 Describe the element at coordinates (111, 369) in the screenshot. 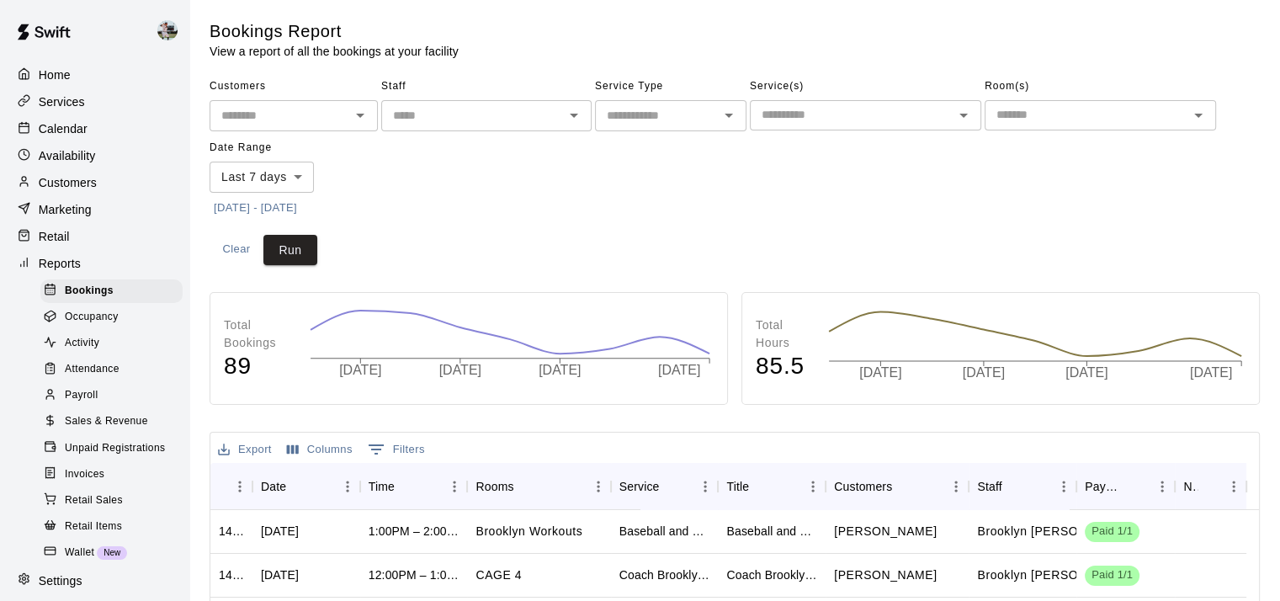

I see `div: Attendance` at that location.